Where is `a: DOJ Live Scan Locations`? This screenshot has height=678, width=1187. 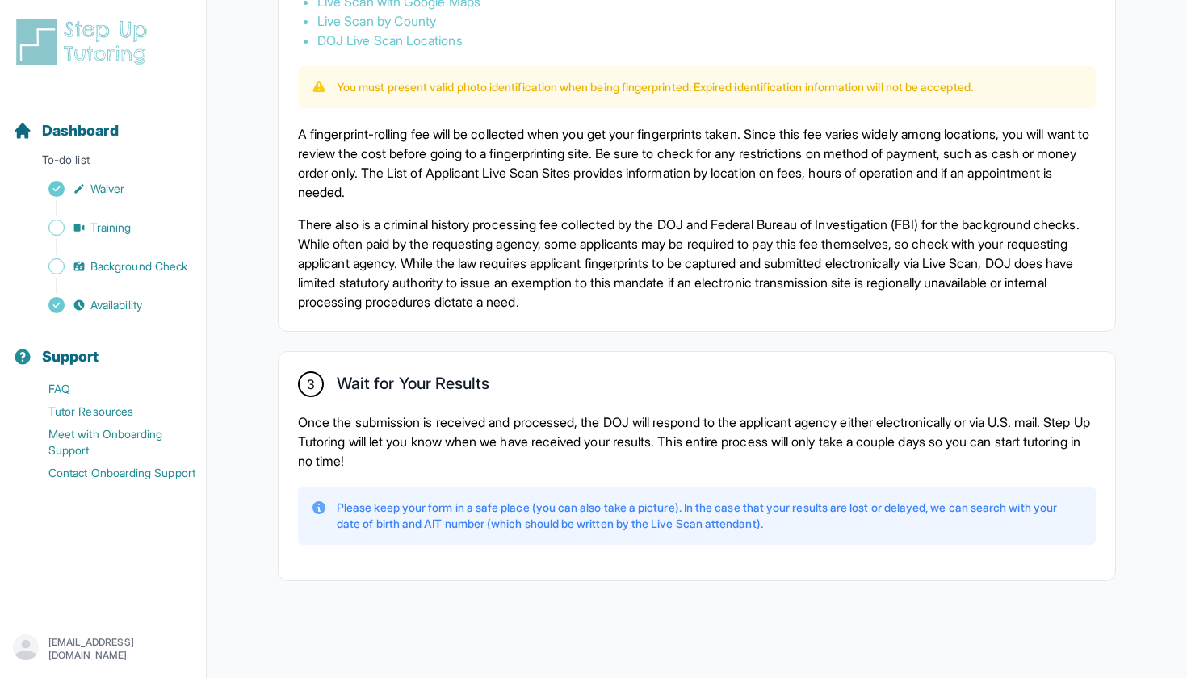
a: DOJ Live Scan Locations is located at coordinates (390, 40).